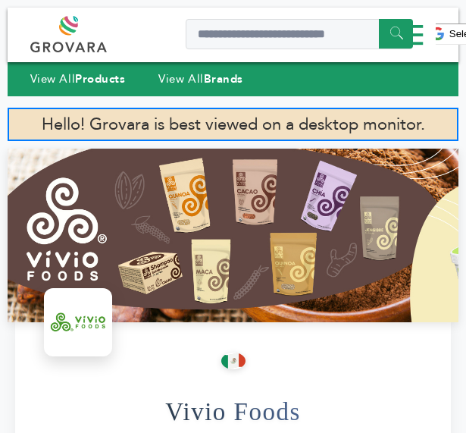  What do you see at coordinates (233, 36) in the screenshot?
I see `div: Menu` at bounding box center [233, 36].